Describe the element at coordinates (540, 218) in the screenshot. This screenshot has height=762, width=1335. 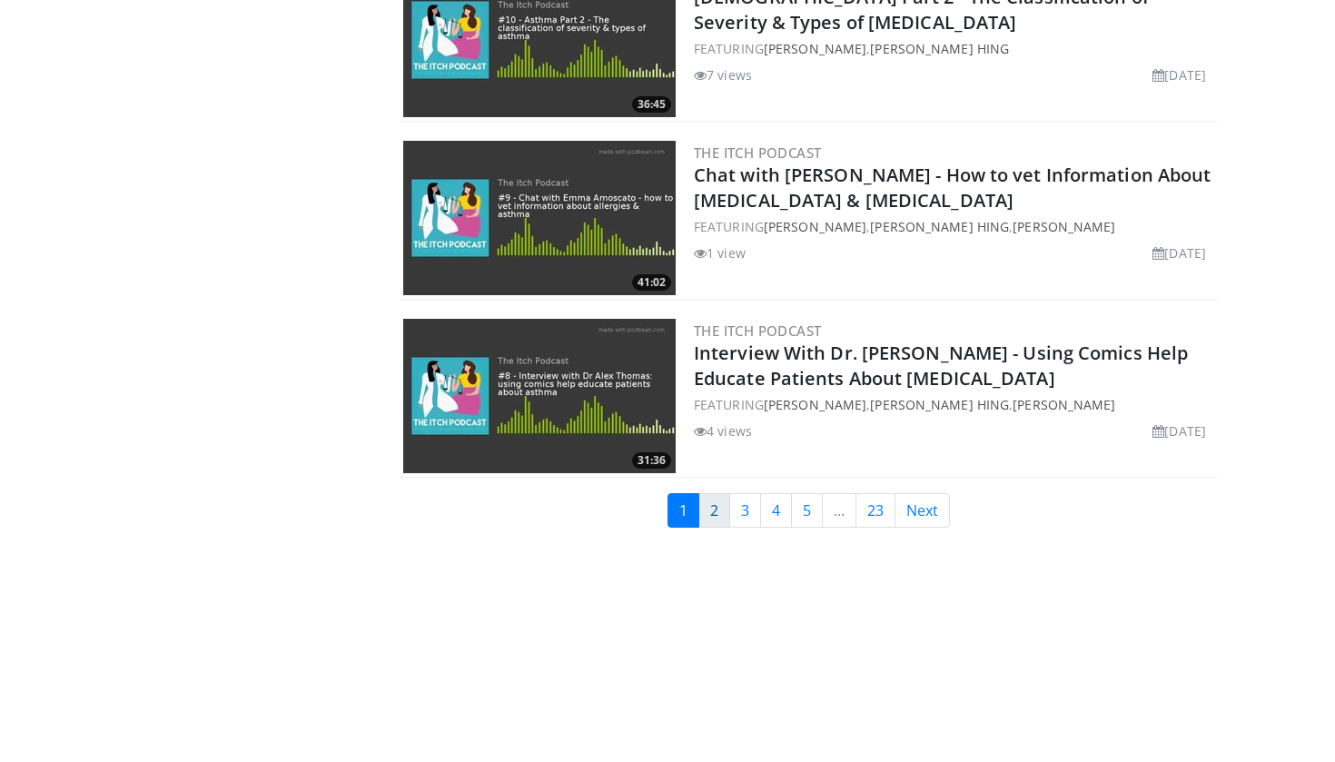
I see `img: 6ccefadb-0680-4ccb-8a4e-e740cb9d7a61.300x170_q85_crop-smart_upscale.jpg` at that location.